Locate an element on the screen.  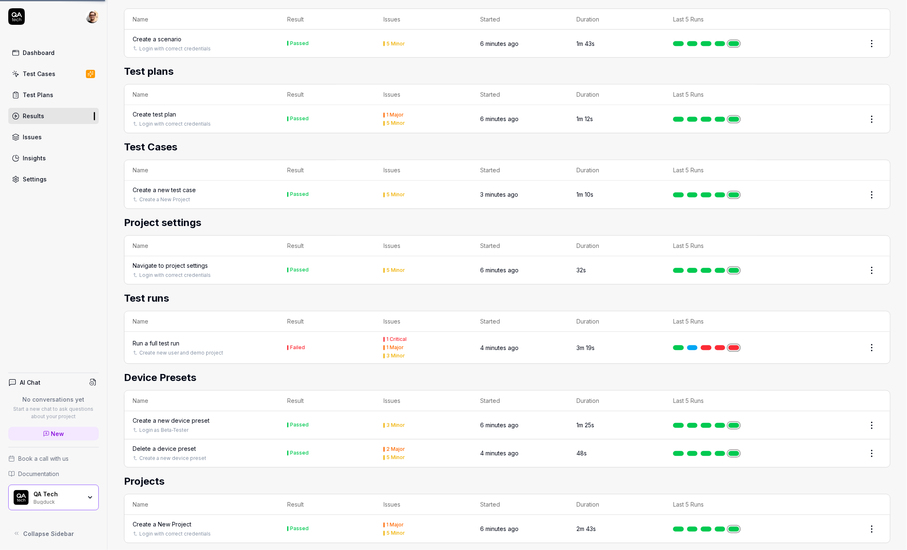
span: Documentation is located at coordinates (38, 474).